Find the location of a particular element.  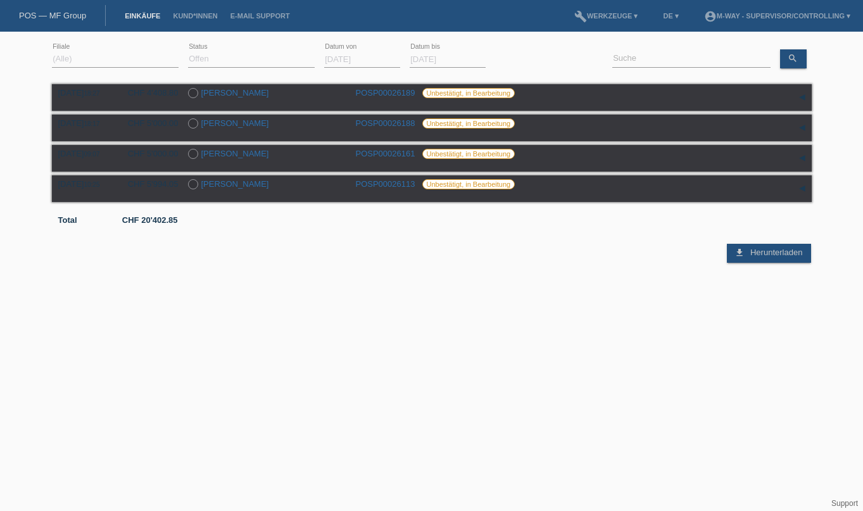

a: POSP00026161 is located at coordinates (386, 153).